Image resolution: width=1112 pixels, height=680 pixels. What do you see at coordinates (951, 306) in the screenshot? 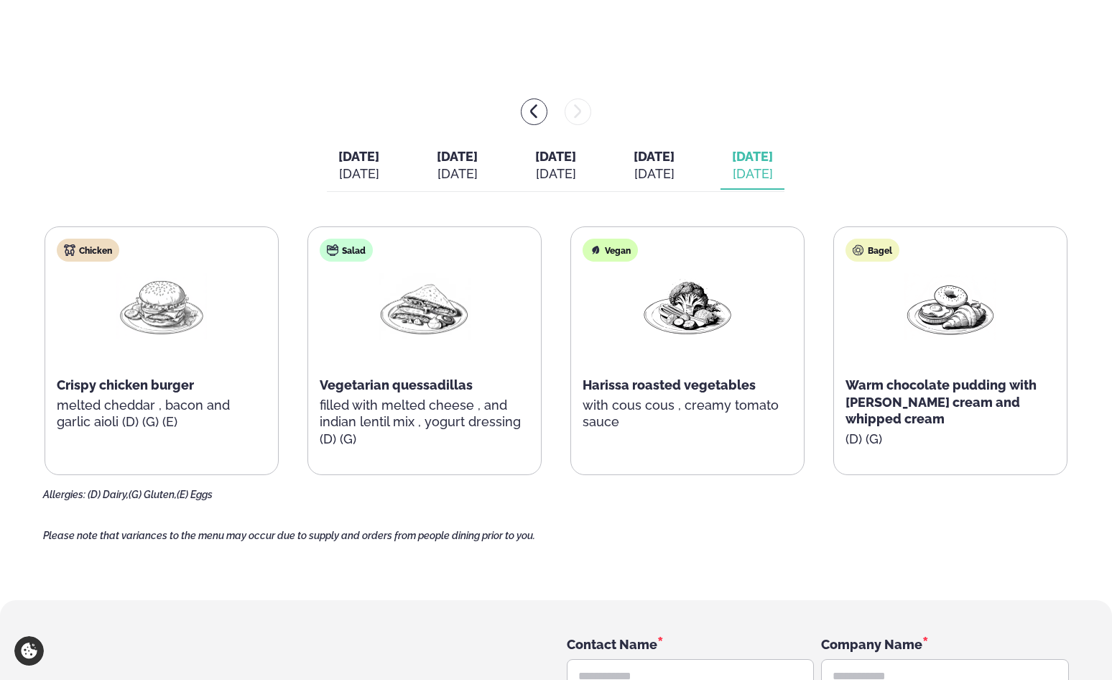
I see `img: Croissant.png` at bounding box center [951, 306].